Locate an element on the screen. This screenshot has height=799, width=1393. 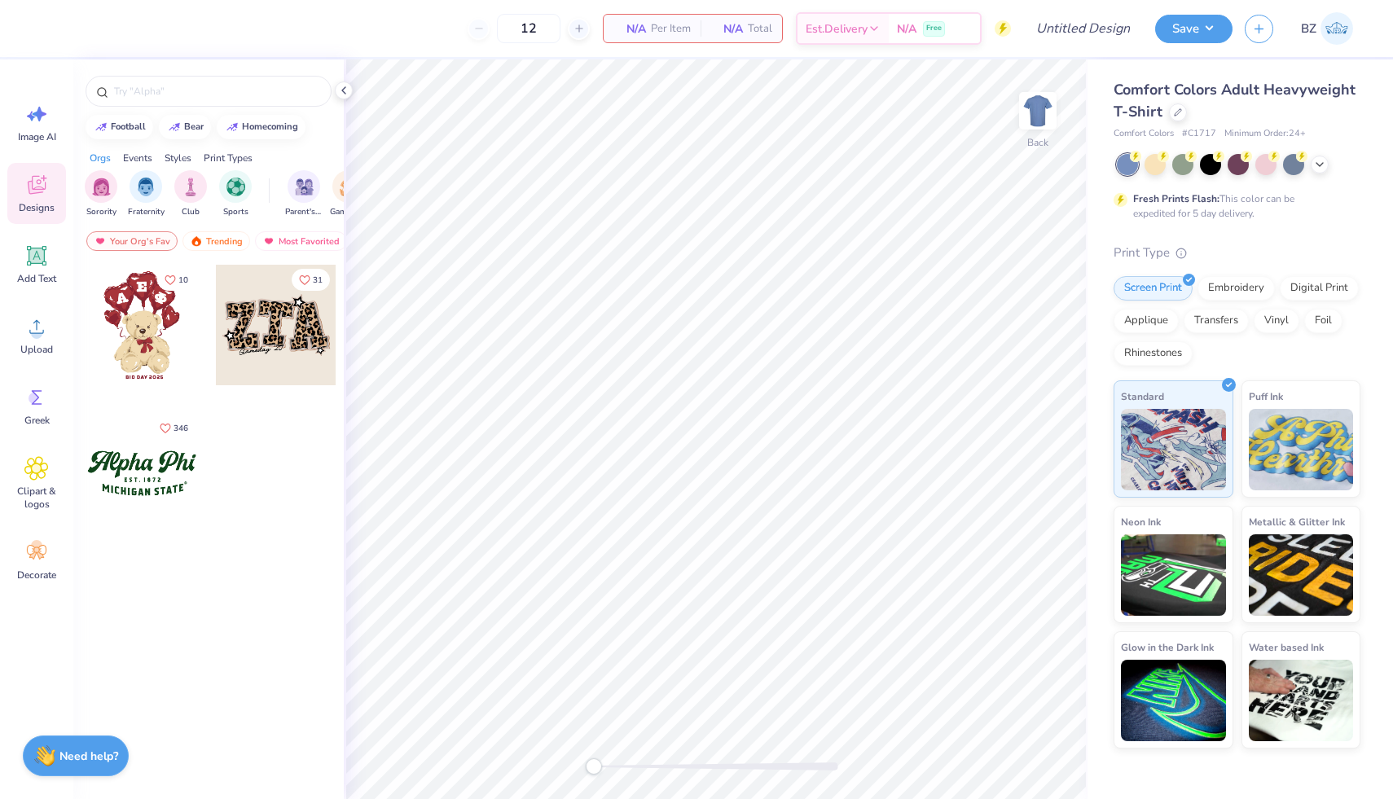
div: filter for Club is located at coordinates (191, 194).